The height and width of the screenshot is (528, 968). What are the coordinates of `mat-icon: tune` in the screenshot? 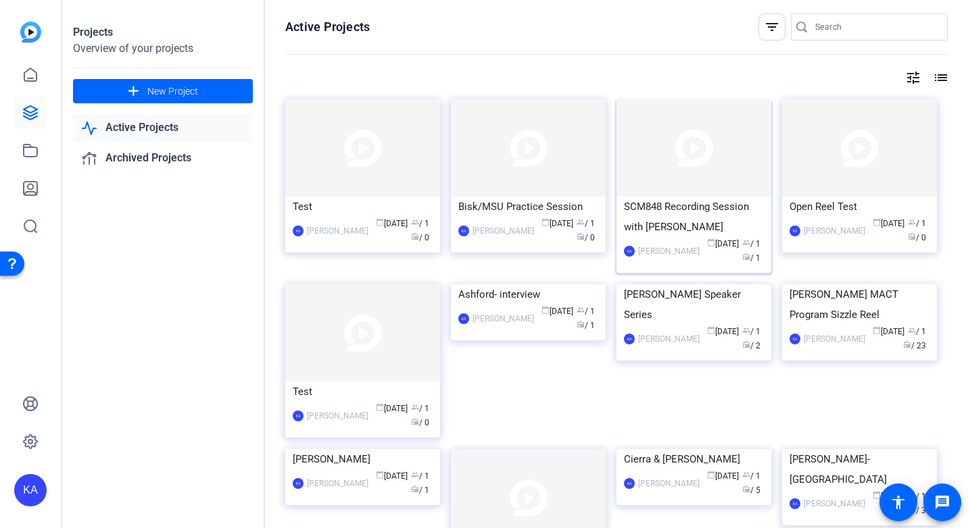 It's located at (913, 78).